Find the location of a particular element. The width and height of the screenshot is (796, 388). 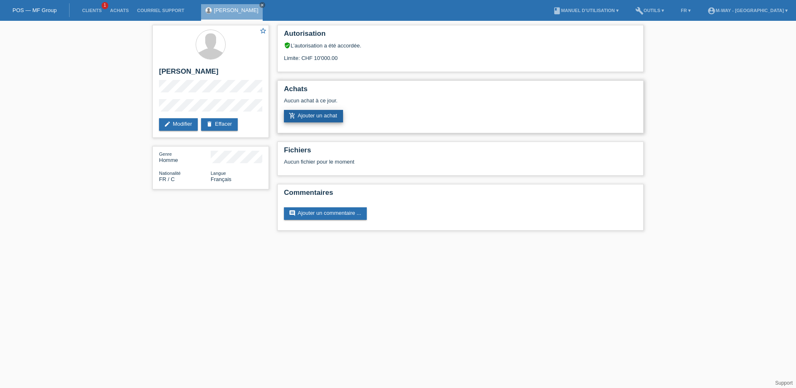

i: comment is located at coordinates (292, 213).